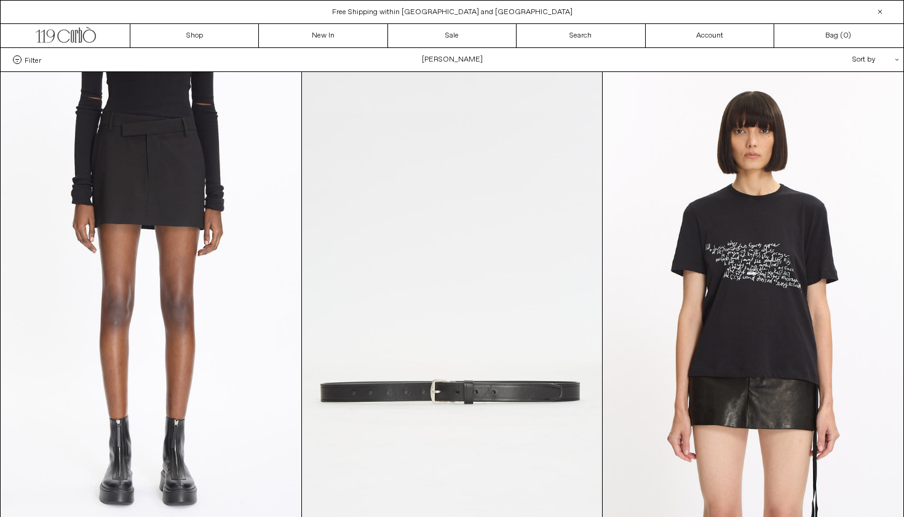 The height and width of the screenshot is (517, 904). Describe the element at coordinates (323, 36) in the screenshot. I see `a: New In` at that location.